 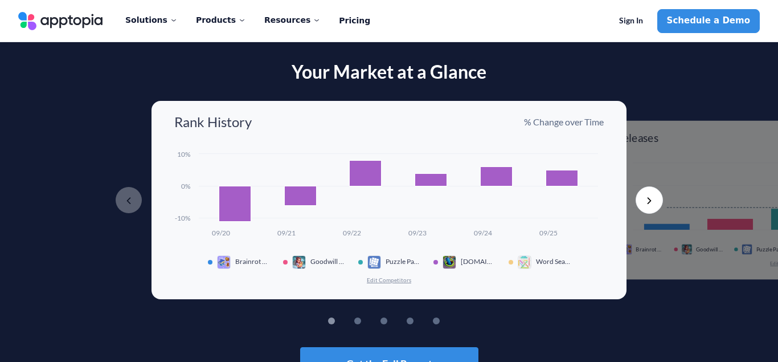 I want to click on h3: Rank History, so click(x=213, y=122).